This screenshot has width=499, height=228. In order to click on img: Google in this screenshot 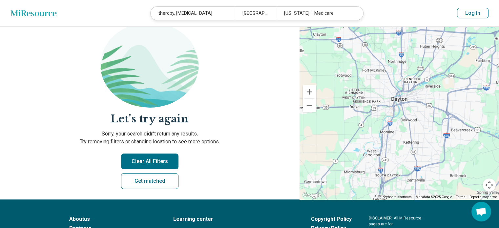, I will do `click(312, 195)`.